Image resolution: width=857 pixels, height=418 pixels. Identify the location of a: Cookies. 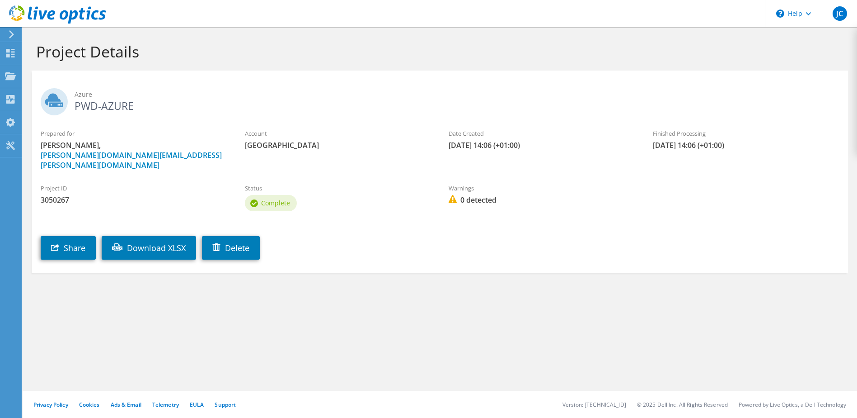
(89, 404).